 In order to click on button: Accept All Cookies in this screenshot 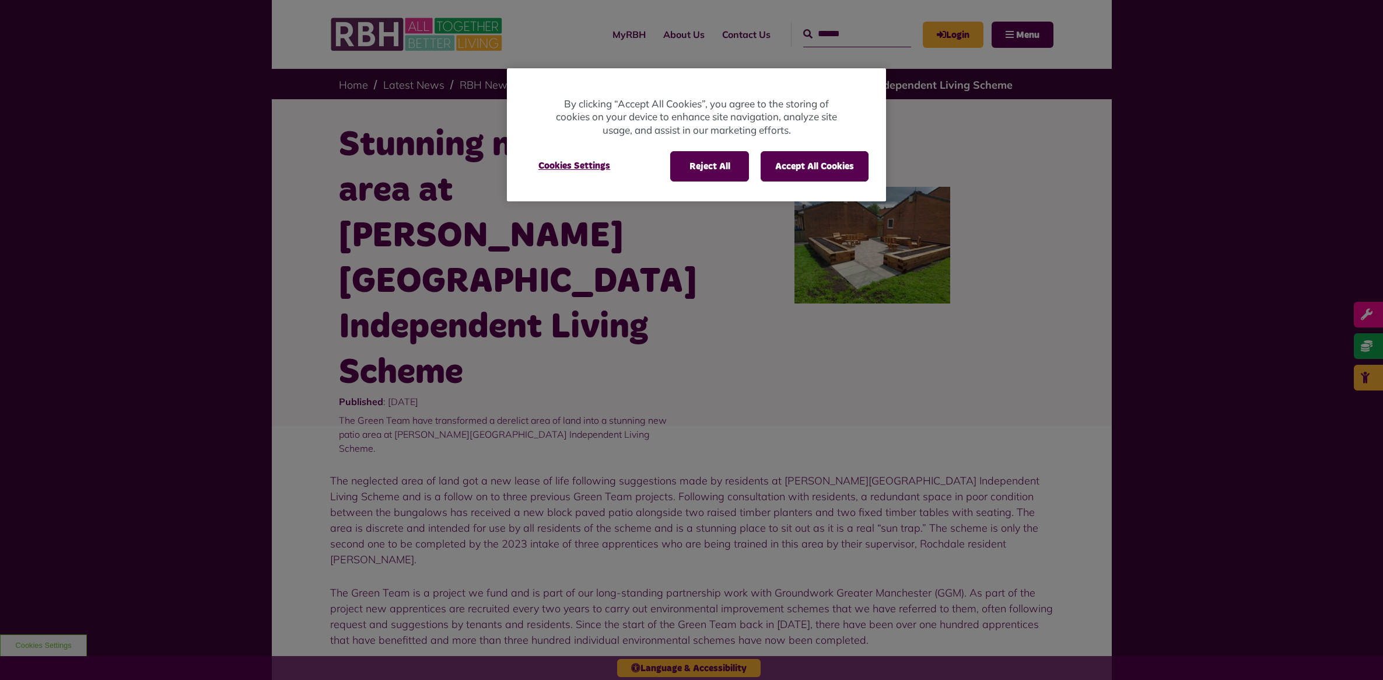, I will do `click(814, 166)`.